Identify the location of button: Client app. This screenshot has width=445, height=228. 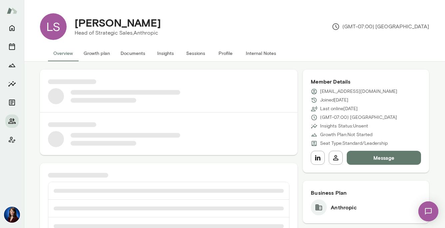
(12, 140).